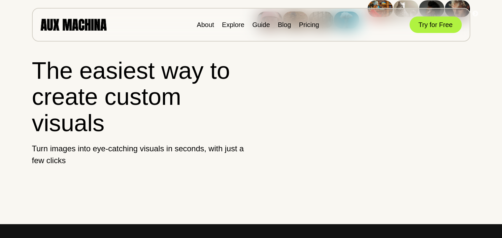  What do you see at coordinates (284, 25) in the screenshot?
I see `a: Blog` at bounding box center [284, 25].